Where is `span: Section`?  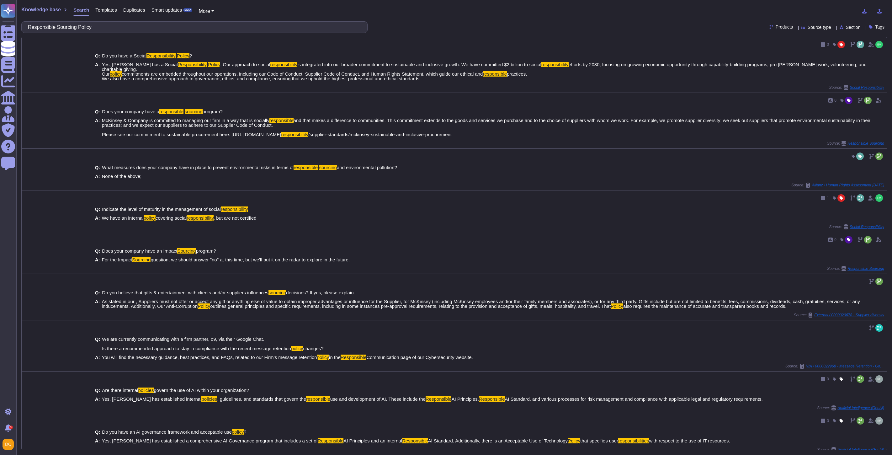 span: Section is located at coordinates (853, 27).